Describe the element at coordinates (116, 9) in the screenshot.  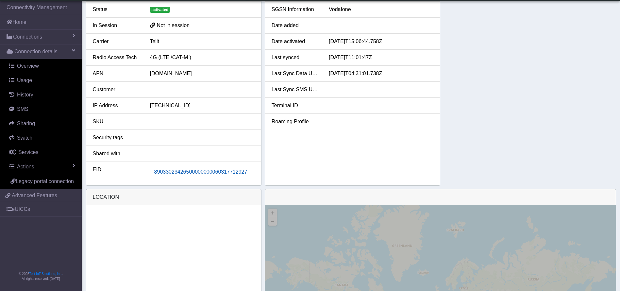
I see `div: Status` at that location.